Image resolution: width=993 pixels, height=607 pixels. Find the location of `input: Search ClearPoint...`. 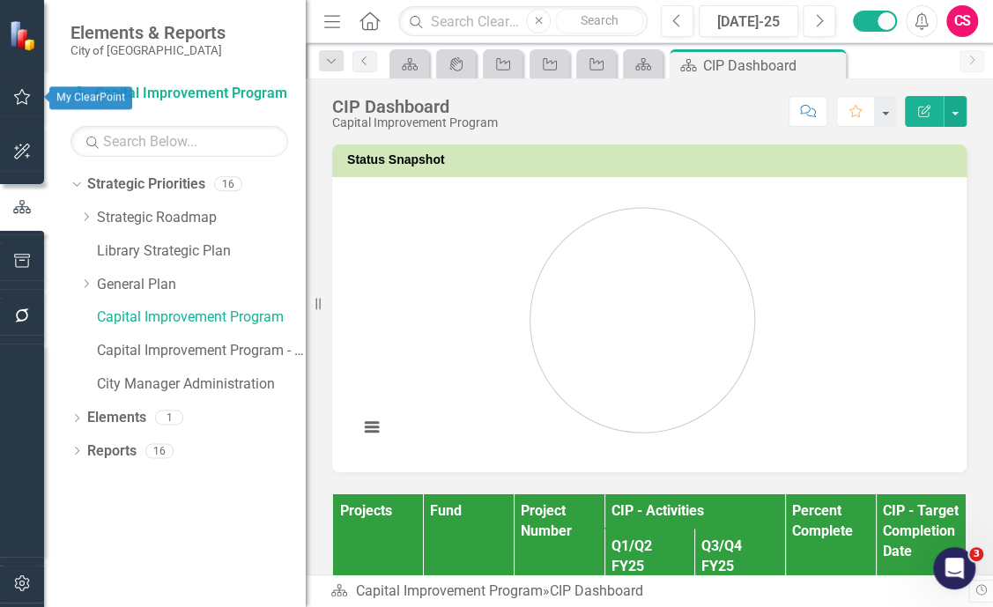

input: Search ClearPoint... is located at coordinates (522, 21).